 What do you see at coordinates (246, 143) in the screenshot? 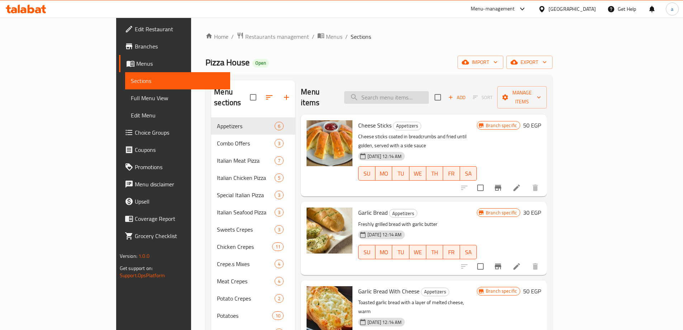
I see `div: Combo Offers` at bounding box center [246, 143].